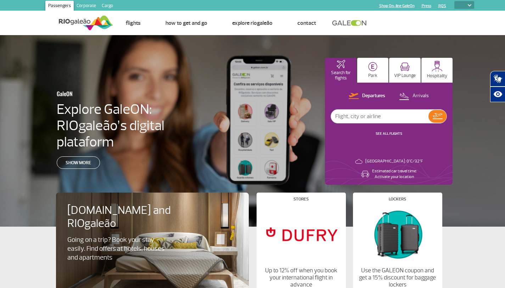 Image resolution: width=505 pixels, height=288 pixels. I want to click on button: SEE ALL FLIGHTS, so click(389, 134).